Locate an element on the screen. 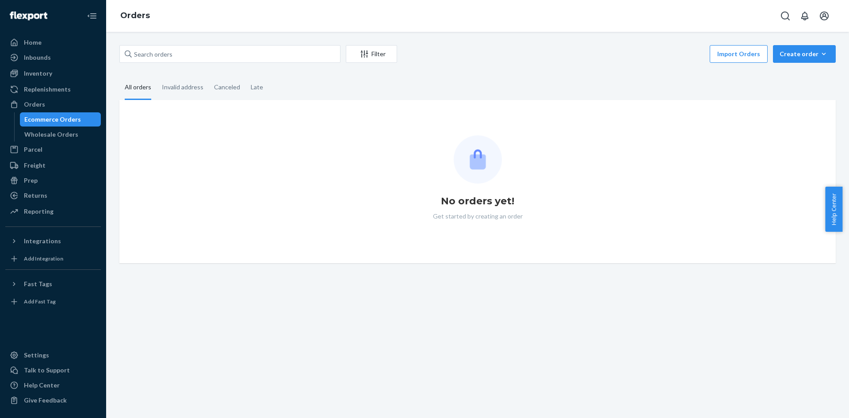 The image size is (849, 418). div: Prep is located at coordinates (31, 181).